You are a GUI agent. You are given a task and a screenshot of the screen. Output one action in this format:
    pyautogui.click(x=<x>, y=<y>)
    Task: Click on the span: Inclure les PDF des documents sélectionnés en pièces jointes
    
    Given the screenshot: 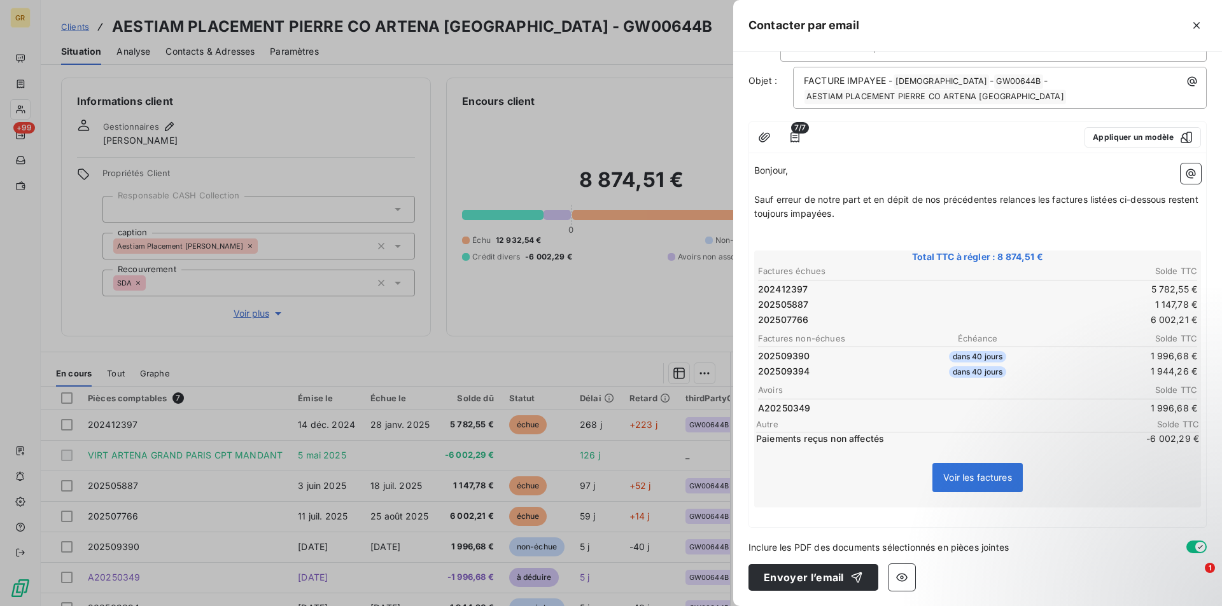 What is the action you would take?
    pyautogui.click(x=878, y=547)
    